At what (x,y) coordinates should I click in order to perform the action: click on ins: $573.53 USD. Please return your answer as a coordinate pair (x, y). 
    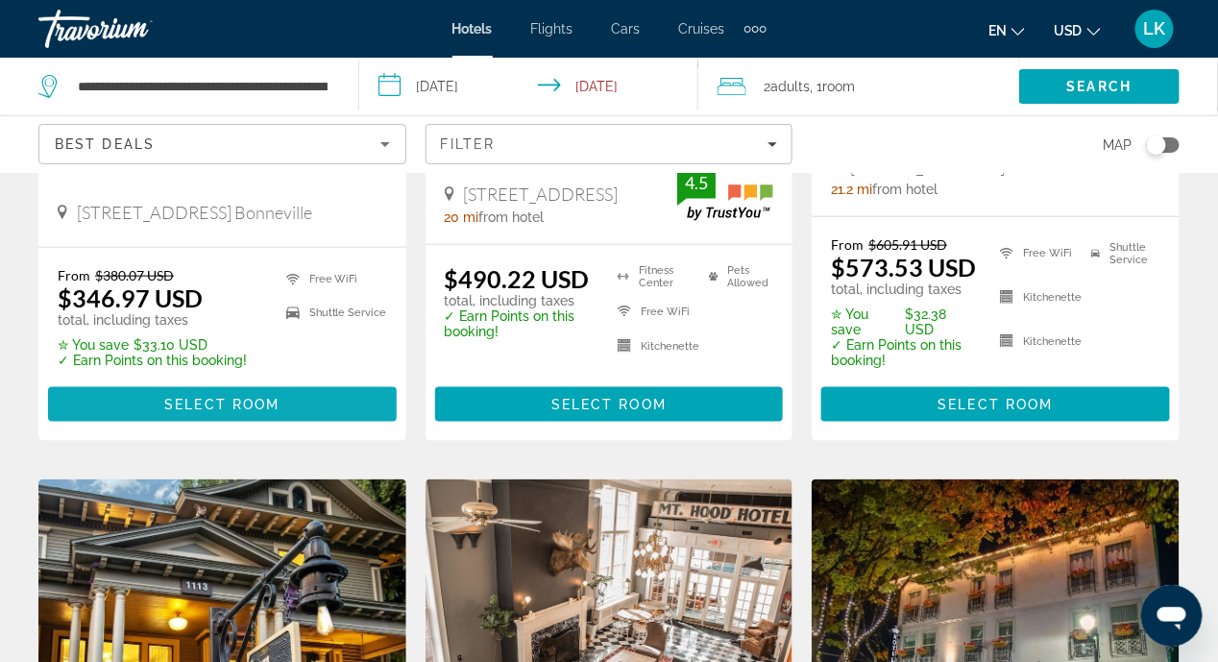
    Looking at the image, I should click on (903, 267).